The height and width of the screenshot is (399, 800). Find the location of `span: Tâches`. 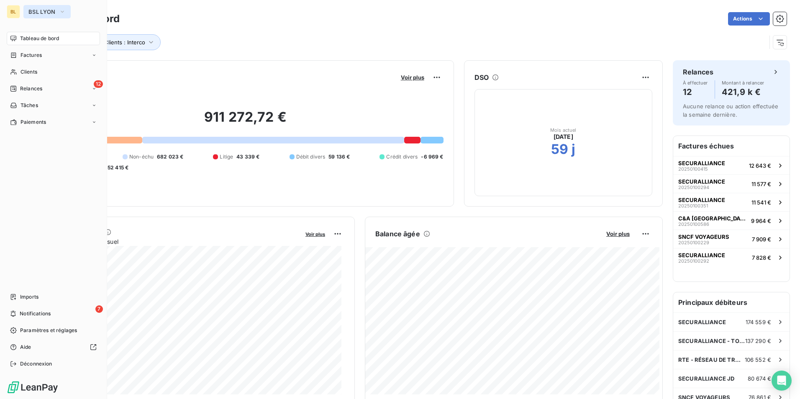

span: Tâches is located at coordinates (29, 105).